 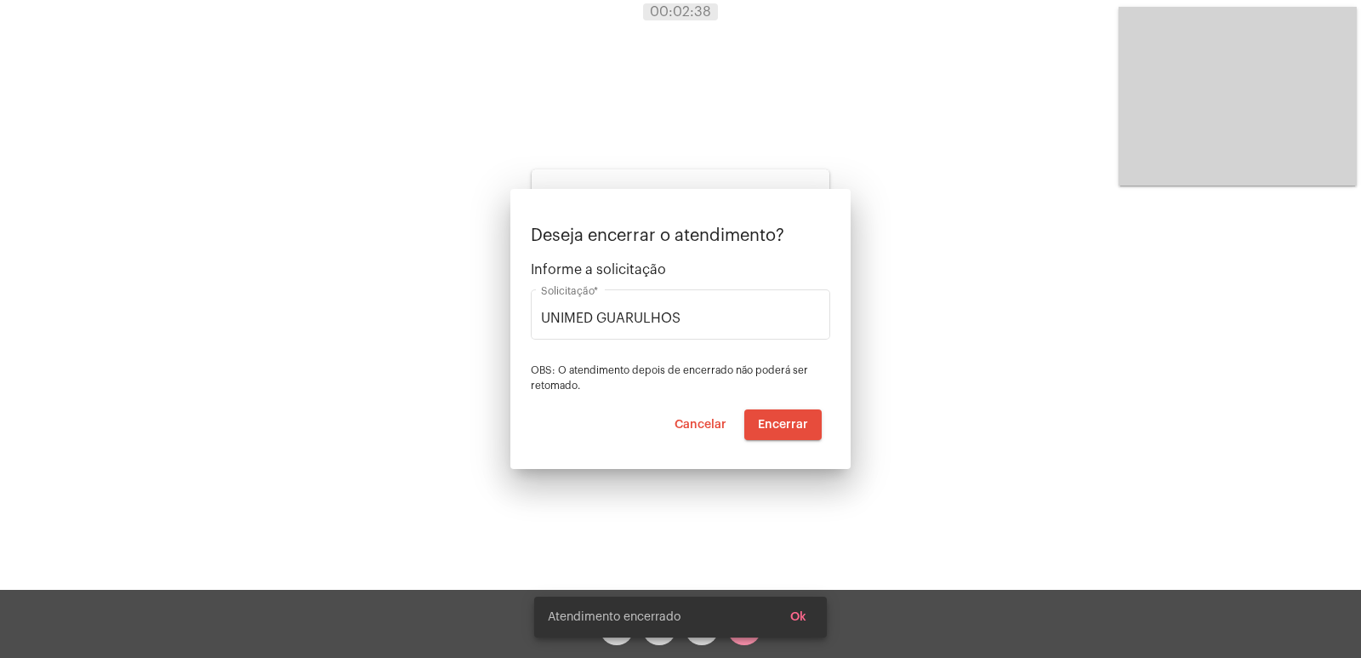 I want to click on span: Informe a solicitação, so click(x=681, y=270).